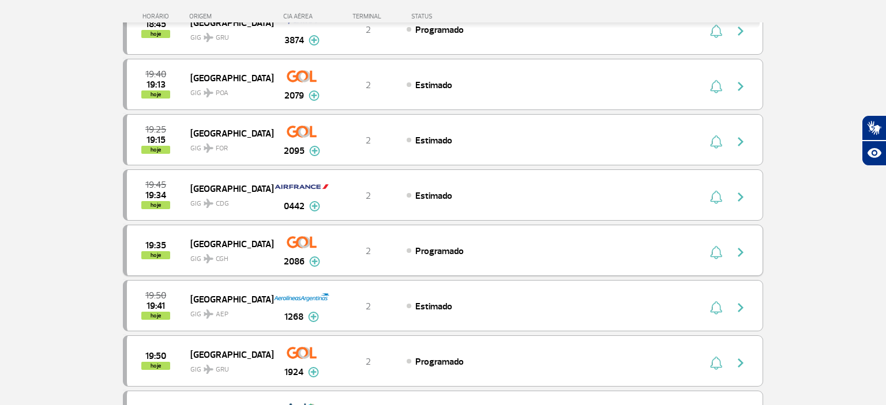 The height and width of the screenshot is (405, 886). What do you see at coordinates (222, 204) in the screenshot?
I see `span: CDG` at bounding box center [222, 204].